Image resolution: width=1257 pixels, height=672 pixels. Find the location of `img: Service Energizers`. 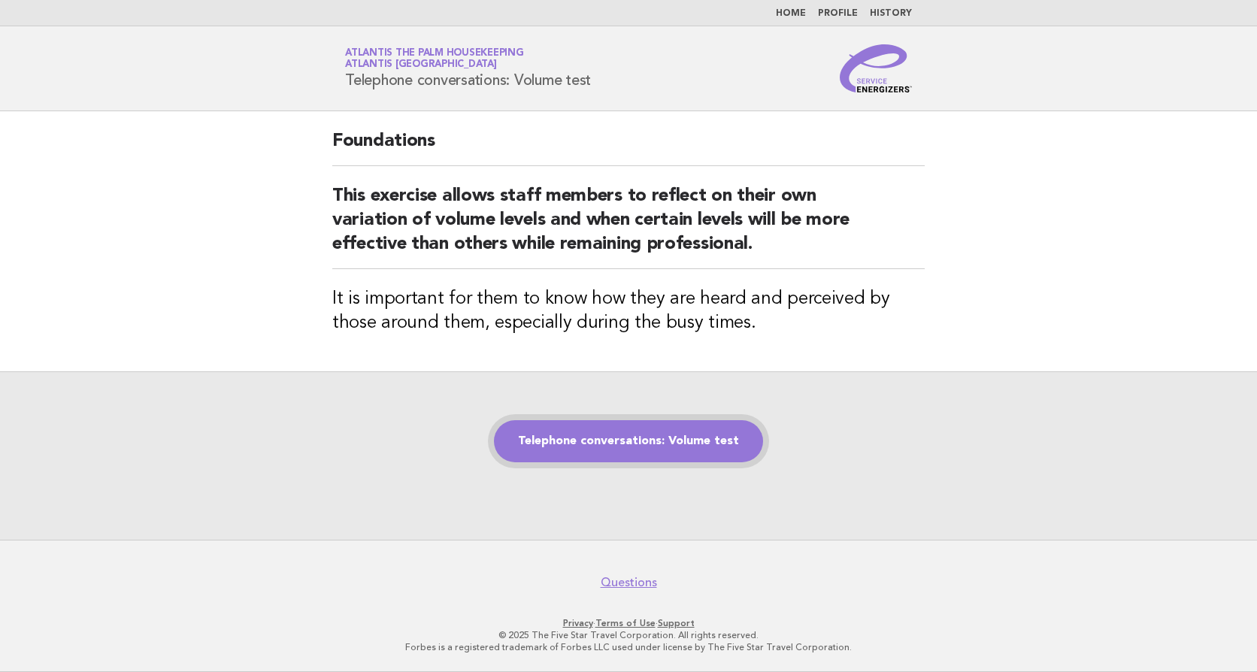

img: Service Energizers is located at coordinates (876, 68).